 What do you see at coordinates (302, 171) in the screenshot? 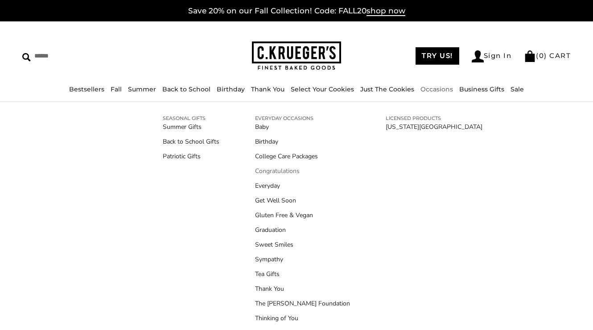
I see `a: Congratulations` at bounding box center [302, 171].